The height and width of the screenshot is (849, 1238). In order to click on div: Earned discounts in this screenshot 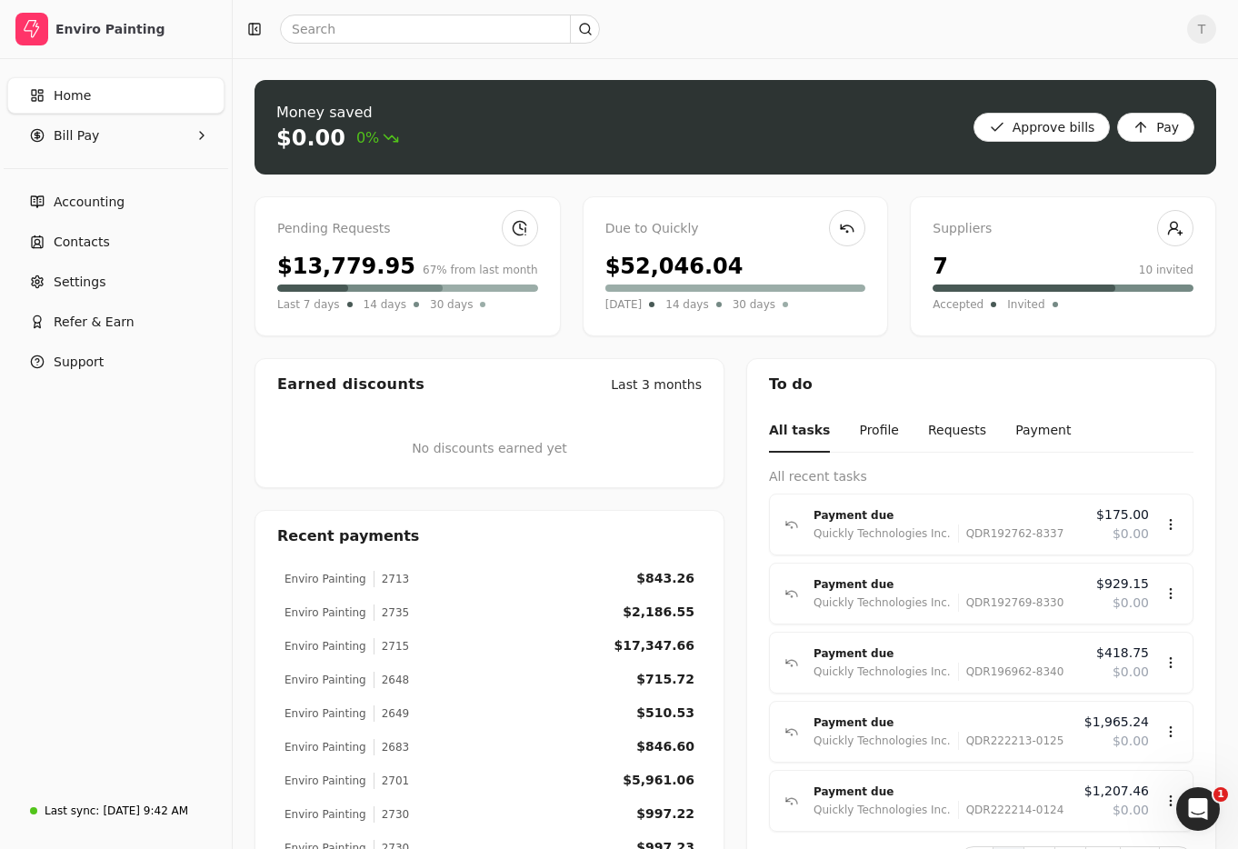, I will do `click(351, 384)`.